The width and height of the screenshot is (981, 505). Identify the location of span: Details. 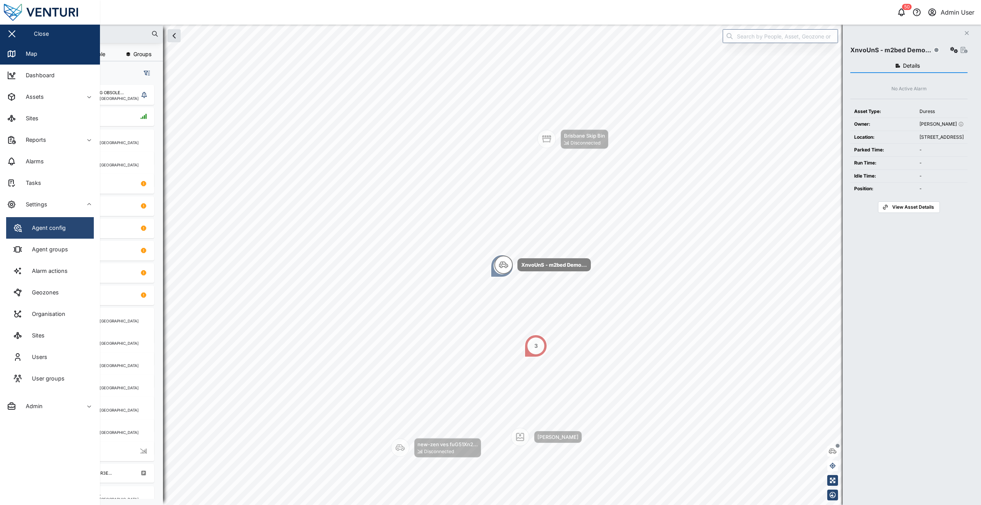
(911, 66).